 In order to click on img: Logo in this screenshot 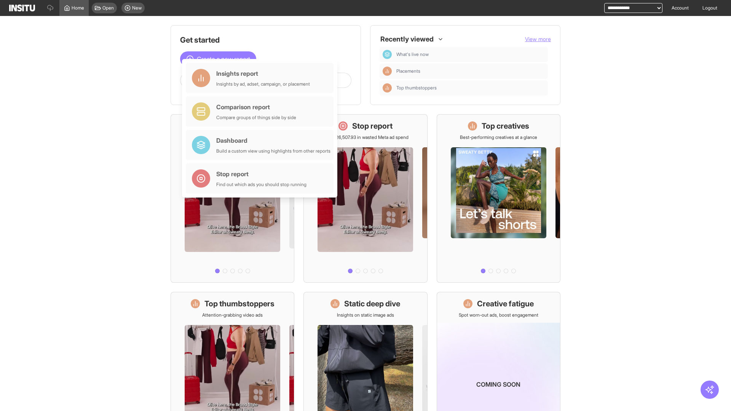, I will do `click(22, 8)`.